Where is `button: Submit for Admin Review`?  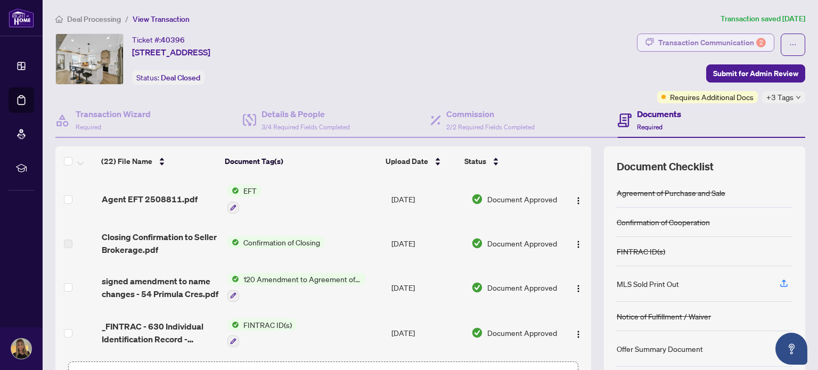
button: Submit for Admin Review is located at coordinates (755, 73).